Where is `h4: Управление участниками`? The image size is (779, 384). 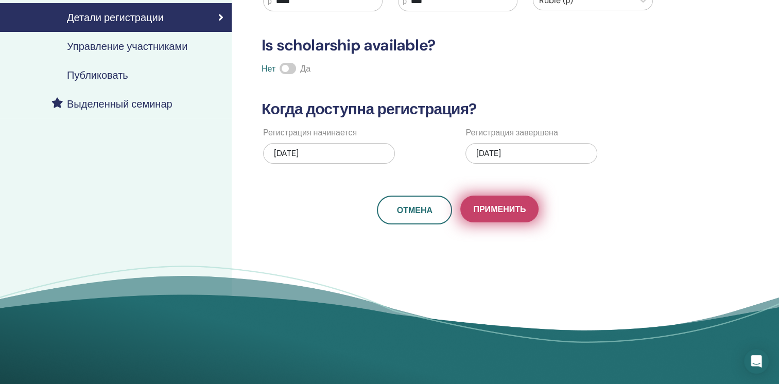 h4: Управление участниками is located at coordinates (127, 46).